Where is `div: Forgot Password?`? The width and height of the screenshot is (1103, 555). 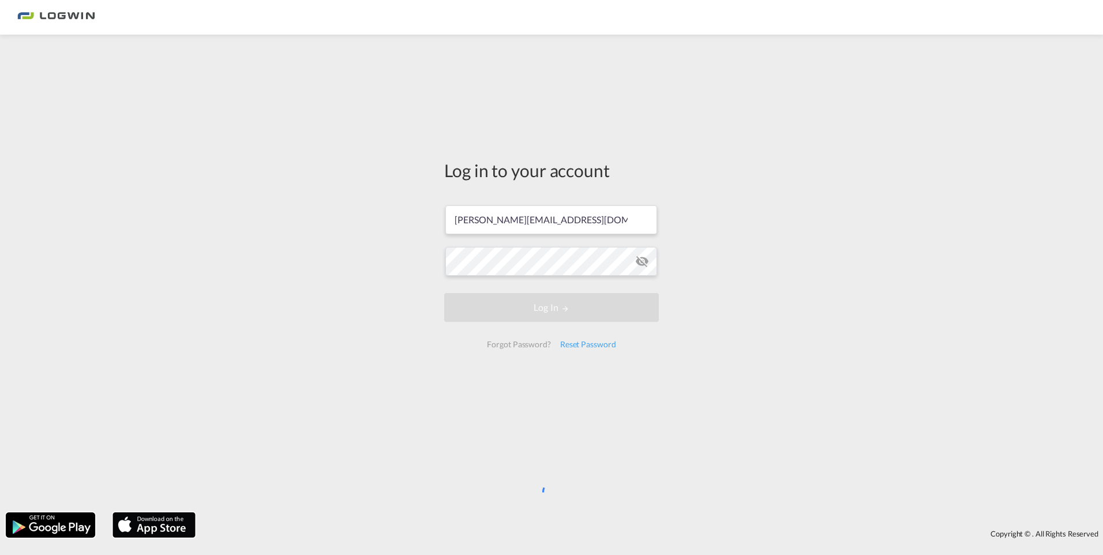 div: Forgot Password? is located at coordinates (519, 345).